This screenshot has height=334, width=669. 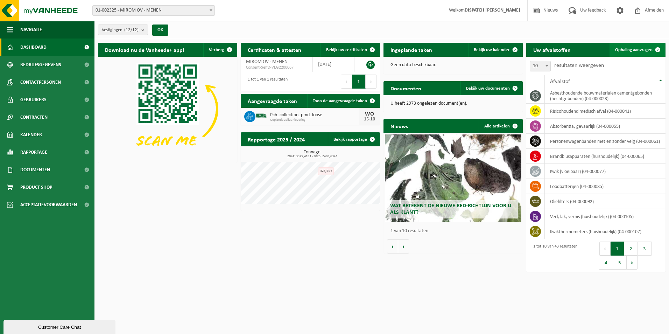 I want to click on span: Geplande zelfaanlevering, so click(x=315, y=120).